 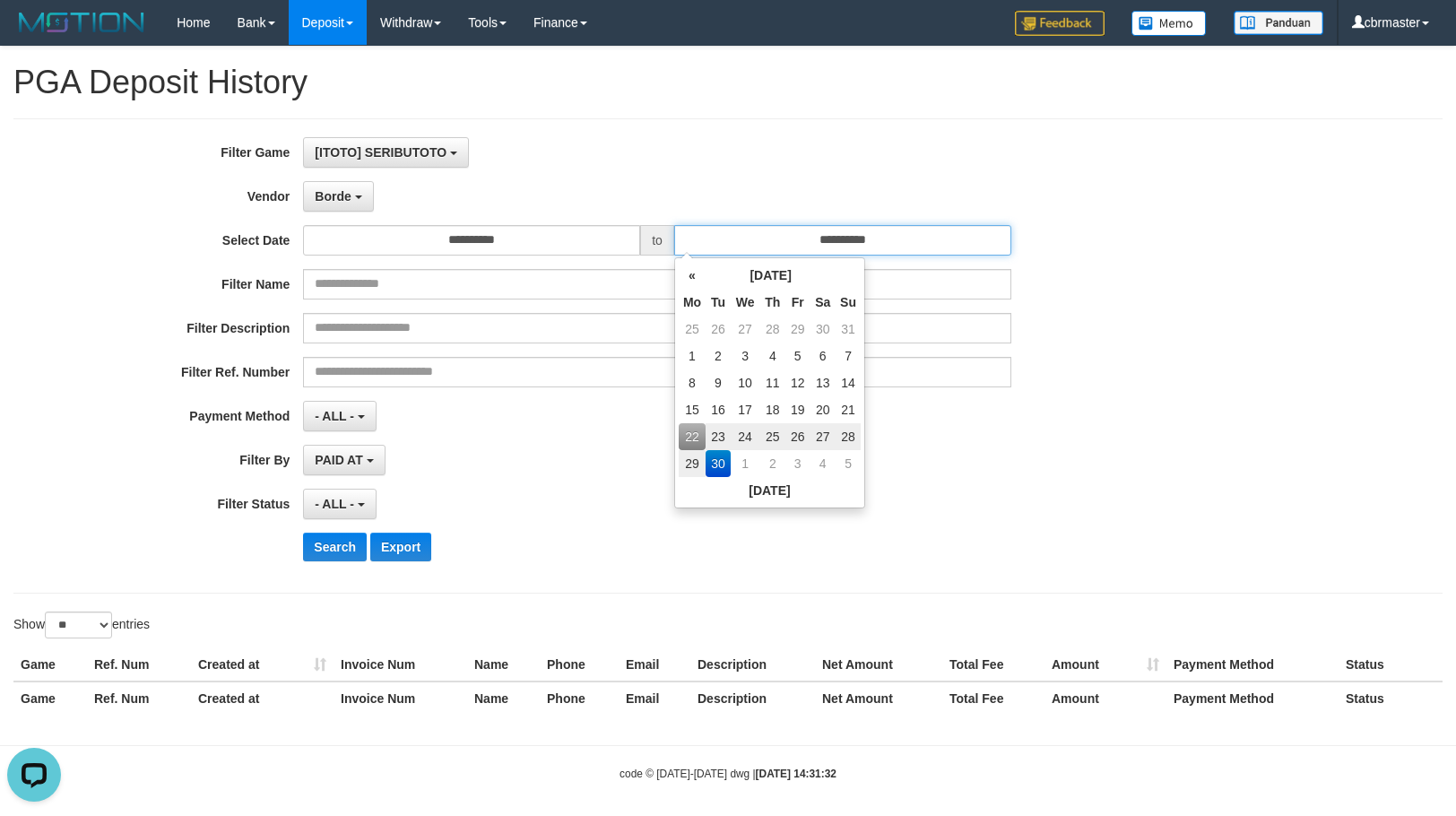 What do you see at coordinates (772, 383) in the screenshot?
I see `td: 11` at bounding box center [772, 383].